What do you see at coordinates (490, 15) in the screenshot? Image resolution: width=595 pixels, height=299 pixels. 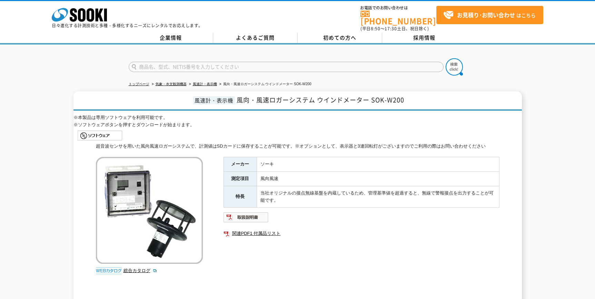 I see `a: お見積り･お問い合わせはこちら` at bounding box center [490, 15].